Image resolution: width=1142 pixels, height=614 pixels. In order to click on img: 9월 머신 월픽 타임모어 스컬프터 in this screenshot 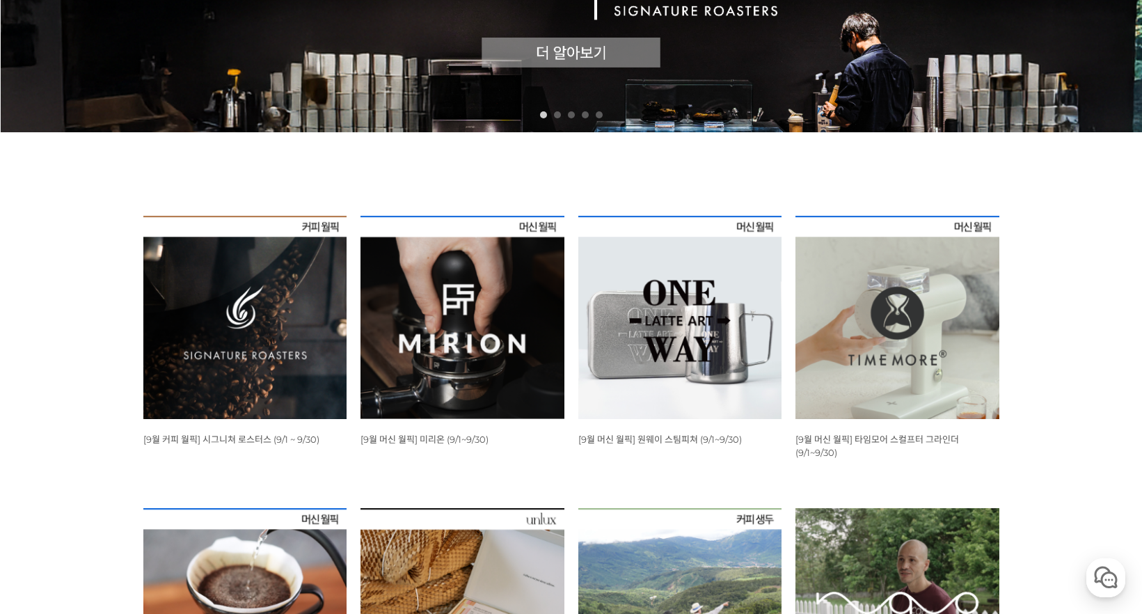, I will do `click(897, 317)`.